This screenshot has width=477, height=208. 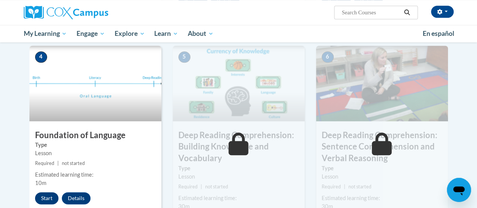 What do you see at coordinates (41, 182) in the screenshot?
I see `span: 10m` at bounding box center [41, 182].